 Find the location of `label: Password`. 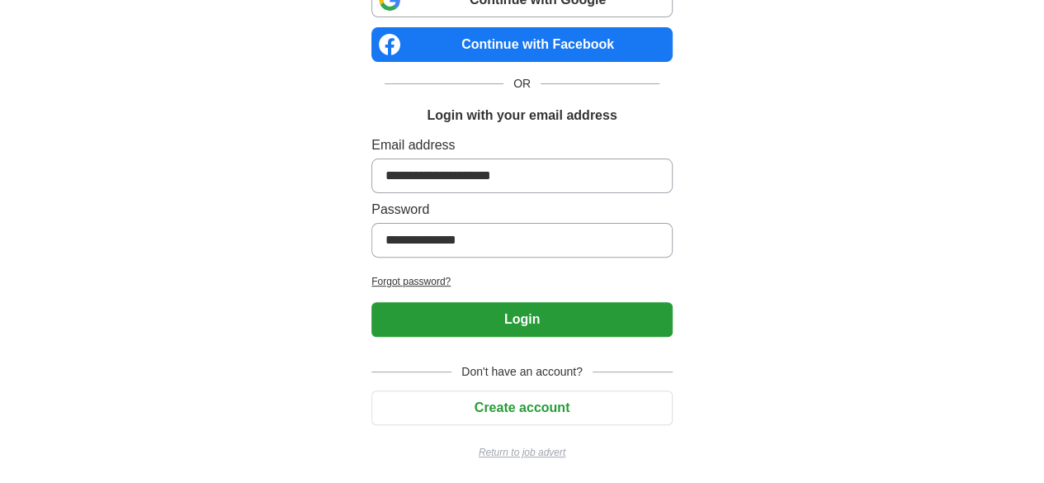

label: Password is located at coordinates (522, 210).